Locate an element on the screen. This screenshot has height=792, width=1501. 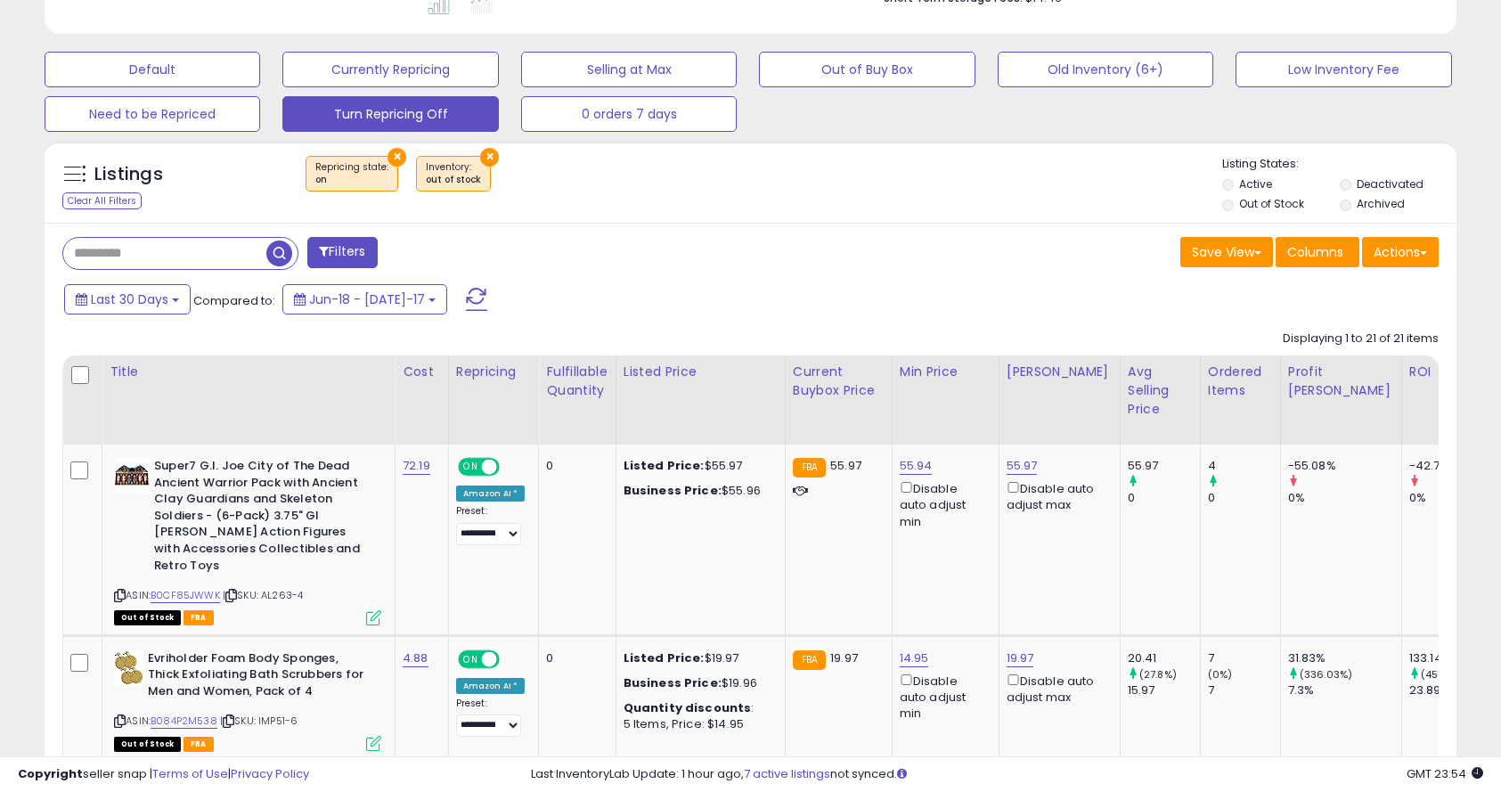
div: Disable auto adjust min is located at coordinates (942, 504).